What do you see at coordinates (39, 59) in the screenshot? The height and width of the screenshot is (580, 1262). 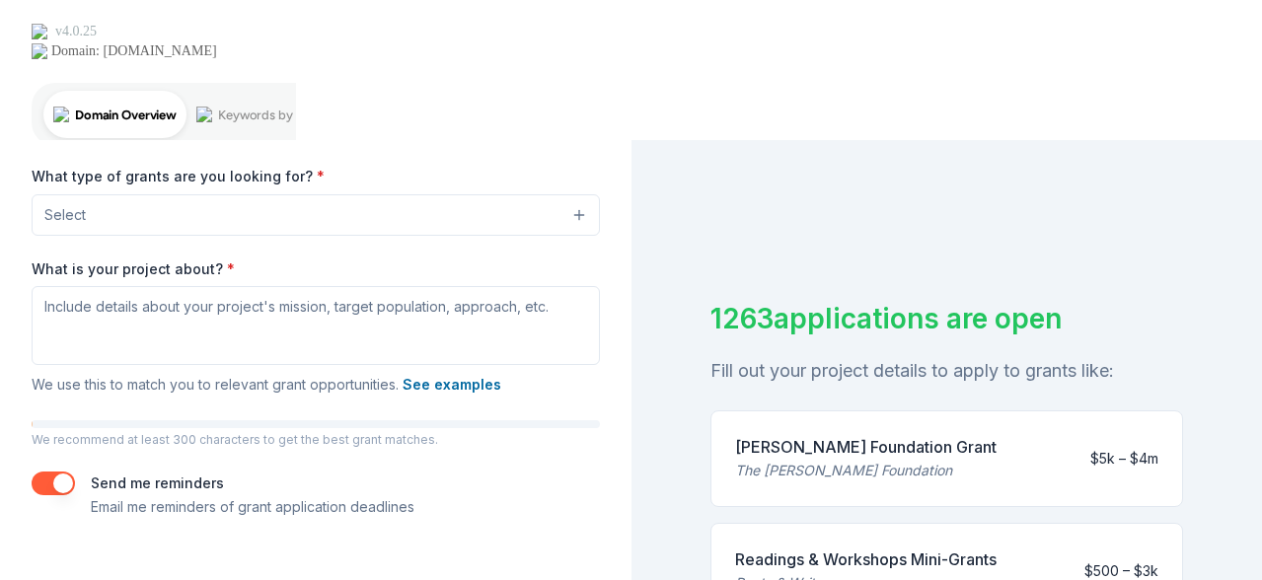 I see `img: website_grey.svg` at bounding box center [39, 59].